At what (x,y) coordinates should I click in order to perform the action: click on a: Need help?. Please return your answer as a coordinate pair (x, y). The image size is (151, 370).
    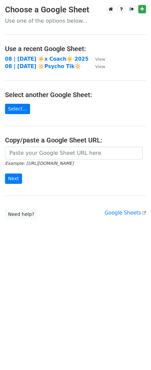
    Looking at the image, I should click on (21, 214).